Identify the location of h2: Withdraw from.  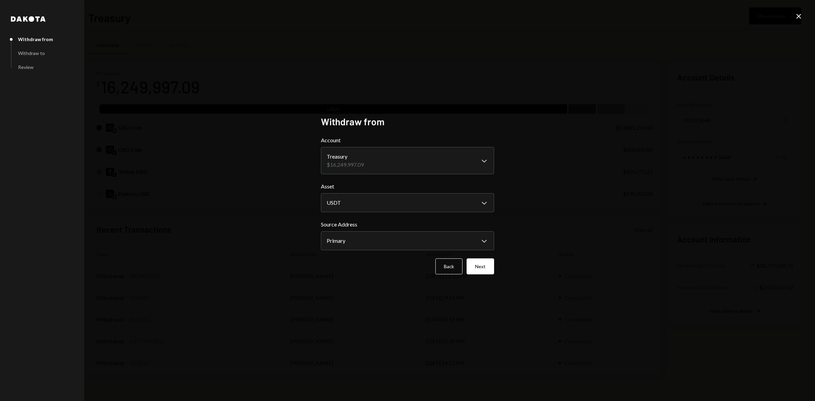
(408, 122).